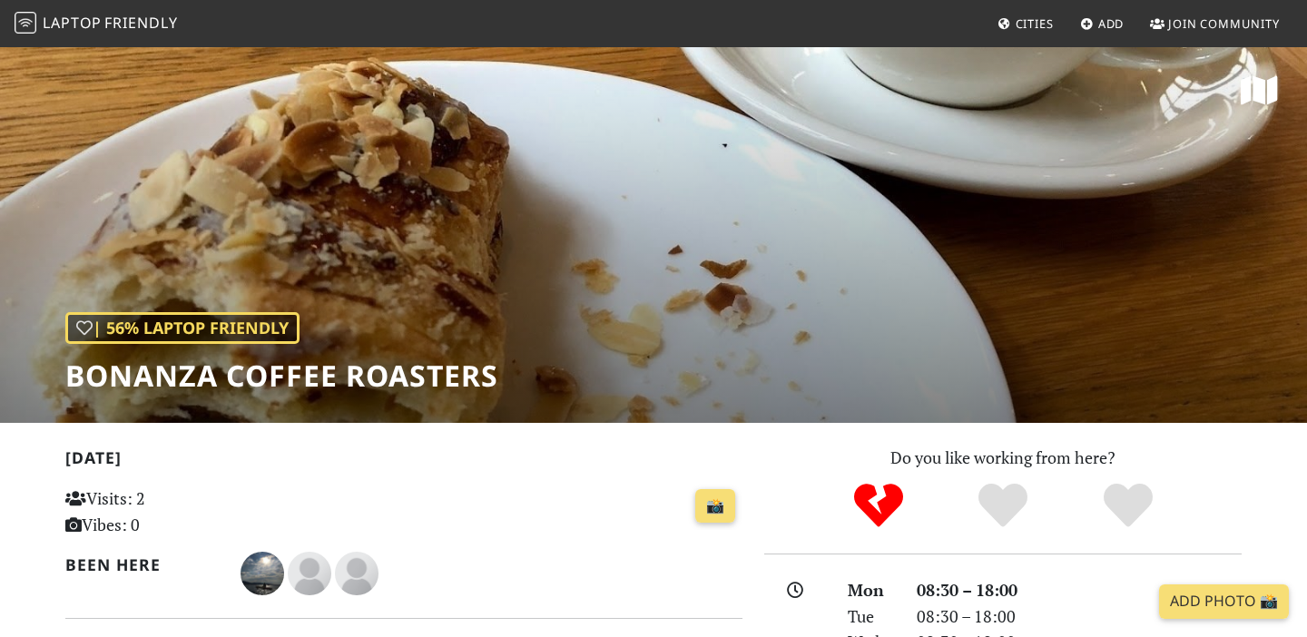 The image size is (1307, 637). Describe the element at coordinates (357, 572) in the screenshot. I see `span: Isabel Sousa` at that location.